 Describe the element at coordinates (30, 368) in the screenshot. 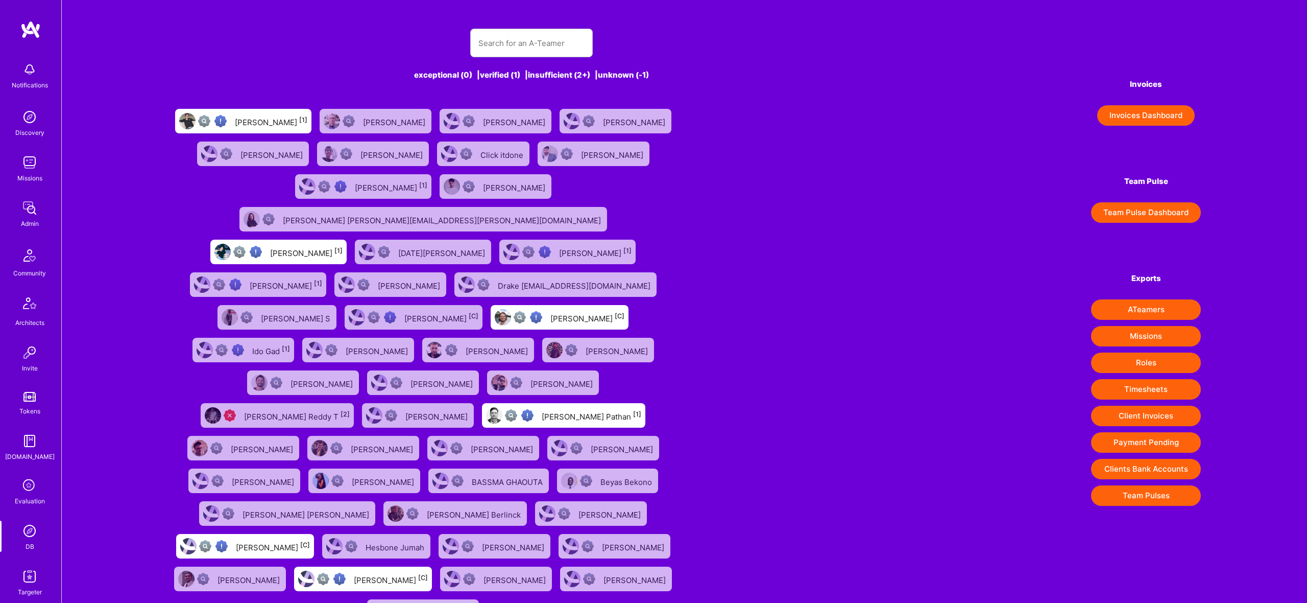

I see `div: Invite` at that location.